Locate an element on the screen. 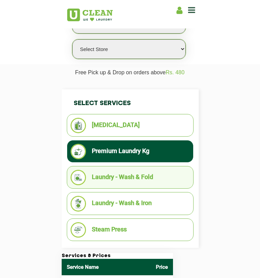 Image resolution: width=260 pixels, height=278 pixels. li: Steam Press is located at coordinates (130, 230).